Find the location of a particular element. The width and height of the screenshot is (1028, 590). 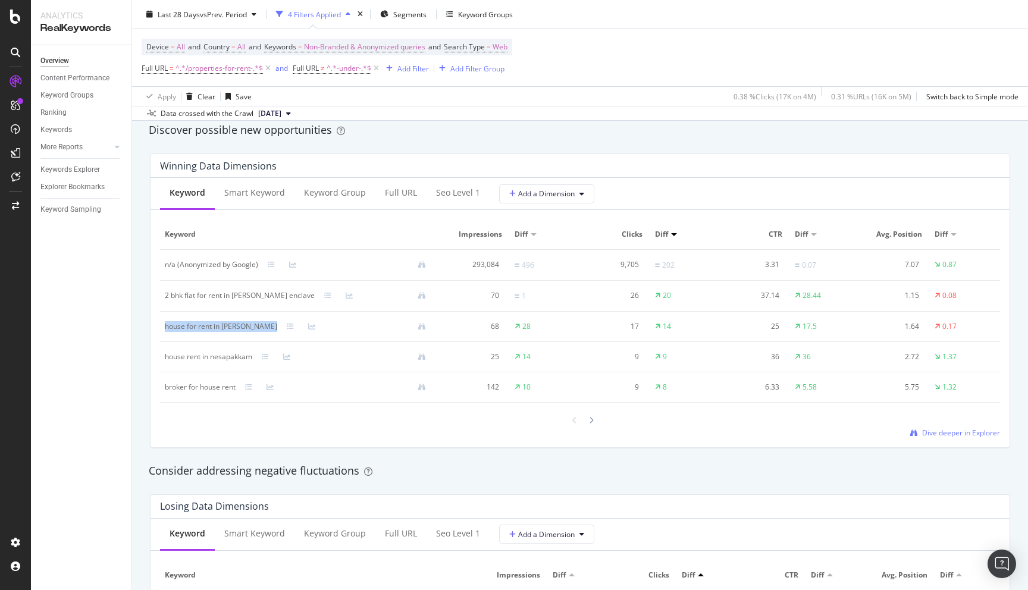

span: CTR is located at coordinates (773, 575).